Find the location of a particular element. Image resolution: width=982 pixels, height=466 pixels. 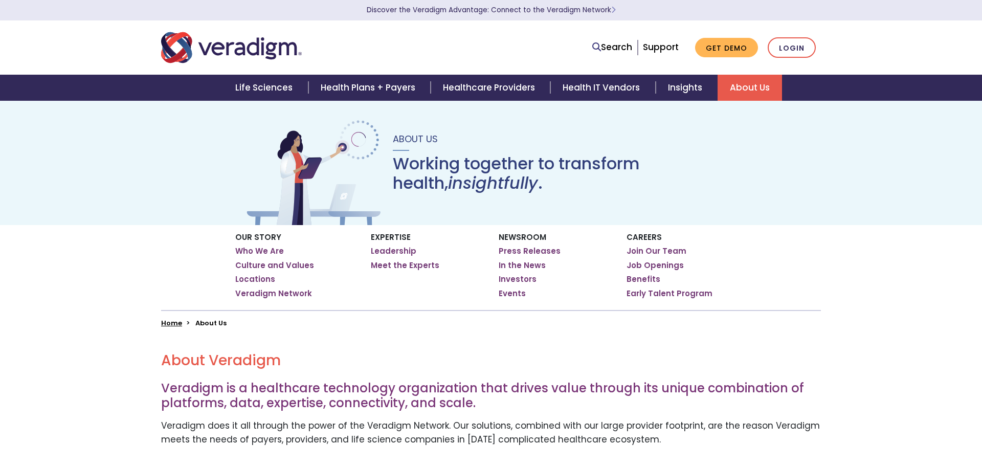

a: Login is located at coordinates (792, 48).